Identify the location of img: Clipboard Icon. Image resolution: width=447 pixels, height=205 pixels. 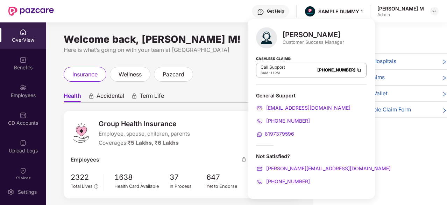
(359, 70).